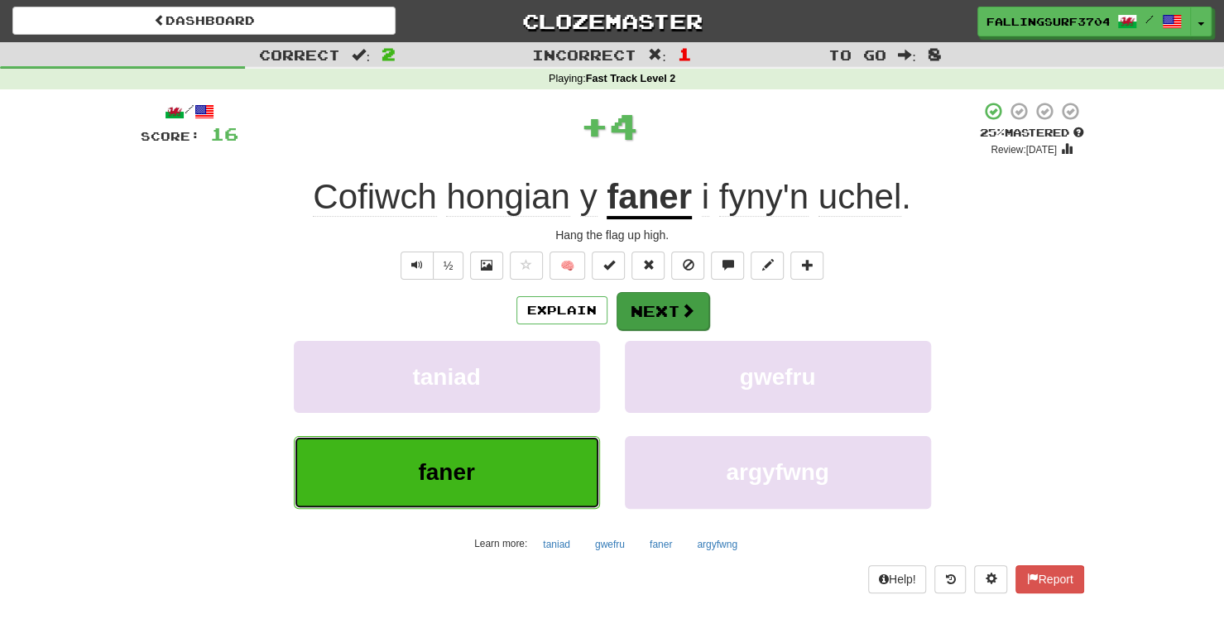 The height and width of the screenshot is (633, 1224). What do you see at coordinates (507, 197) in the screenshot?
I see `span: hongian` at bounding box center [507, 197].